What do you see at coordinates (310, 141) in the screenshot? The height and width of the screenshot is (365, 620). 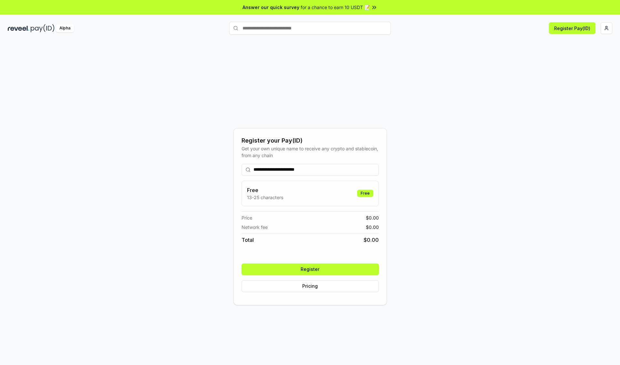 I see `div: Register your Pay(ID)` at bounding box center [310, 141].